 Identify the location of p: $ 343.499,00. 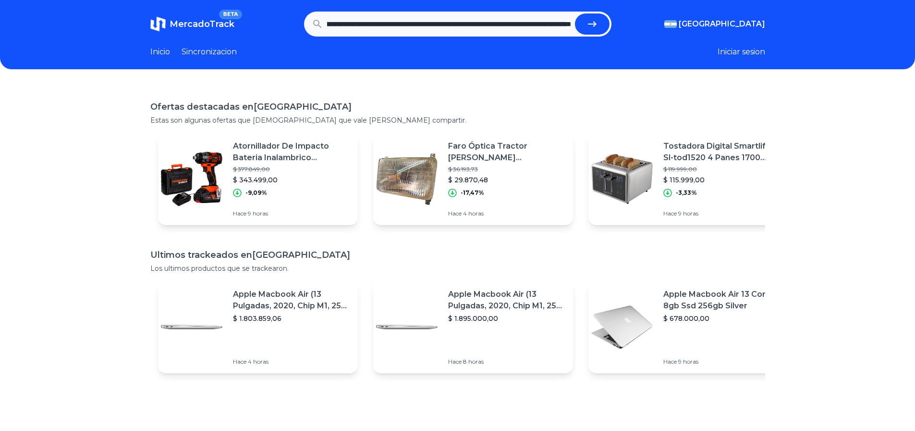
(292, 180).